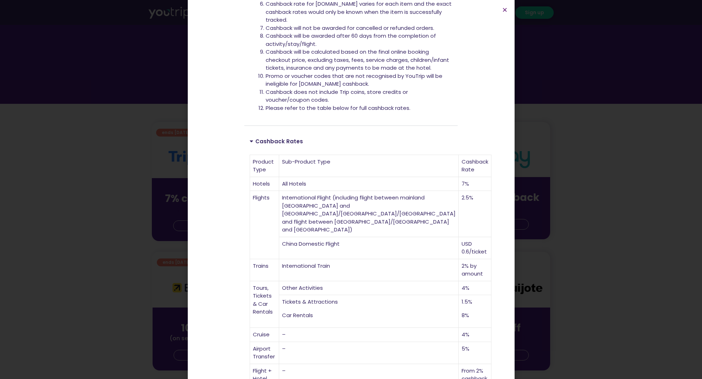 The width and height of the screenshot is (702, 379). What do you see at coordinates (265, 353) in the screenshot?
I see `td: Airport Transfer` at bounding box center [265, 353].